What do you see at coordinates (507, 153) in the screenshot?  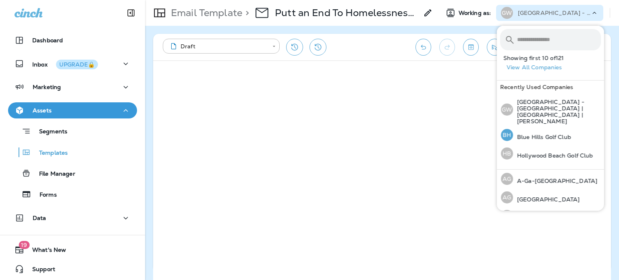 I see `div: HB` at bounding box center [507, 153].